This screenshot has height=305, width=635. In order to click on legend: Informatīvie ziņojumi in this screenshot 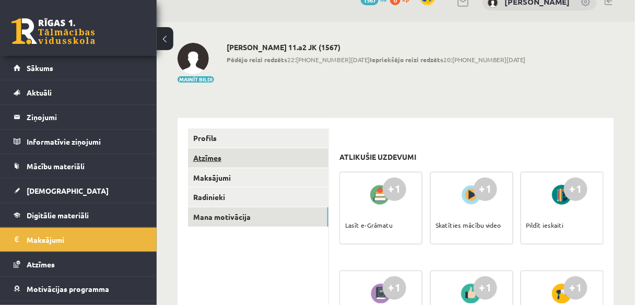, I will do `click(85, 142)`.